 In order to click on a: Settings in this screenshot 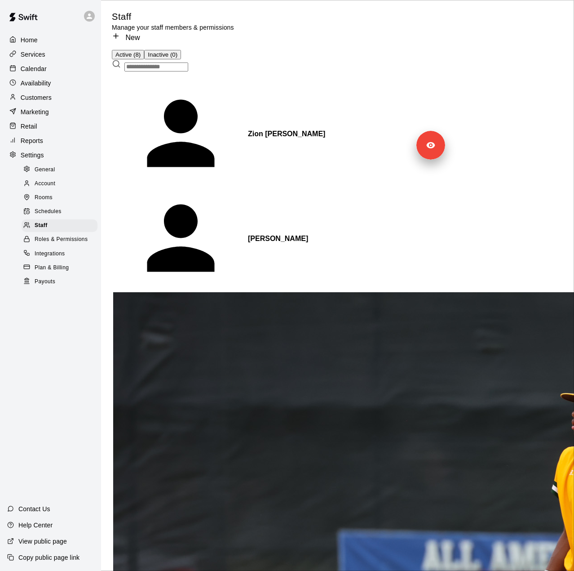, I will do `click(50, 155)`.